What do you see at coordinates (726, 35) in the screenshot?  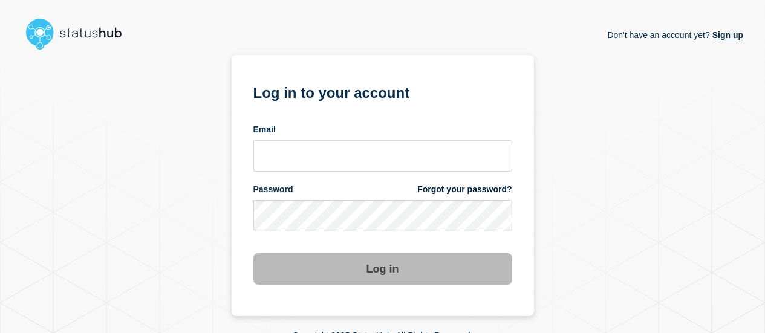 I see `a: Sign up` at bounding box center [726, 35].